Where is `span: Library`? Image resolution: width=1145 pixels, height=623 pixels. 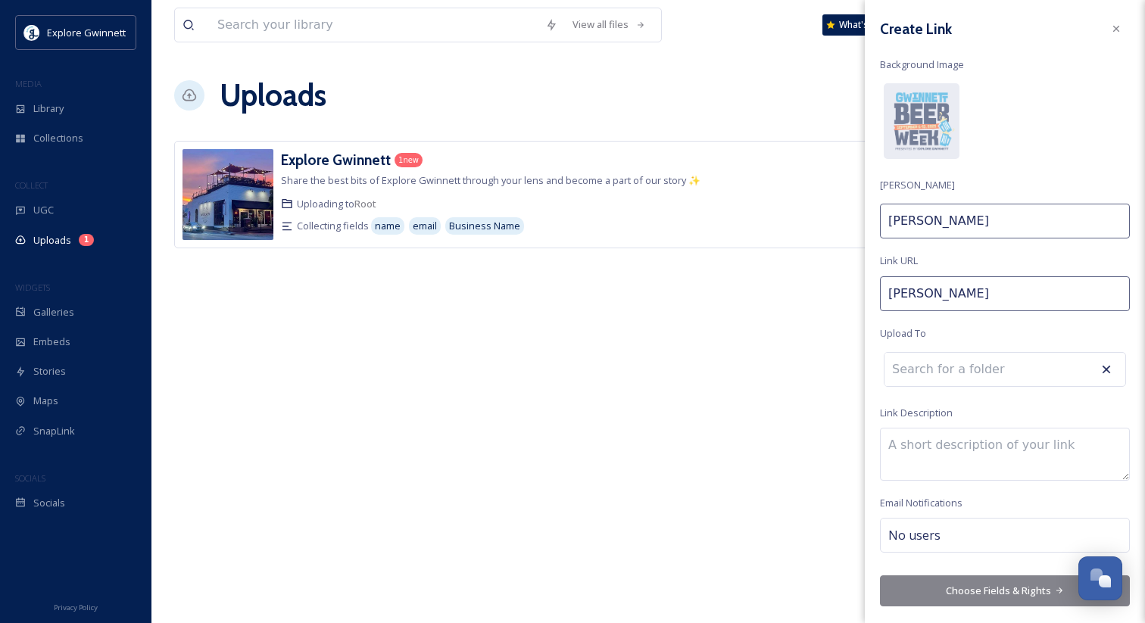 span: Library is located at coordinates (48, 108).